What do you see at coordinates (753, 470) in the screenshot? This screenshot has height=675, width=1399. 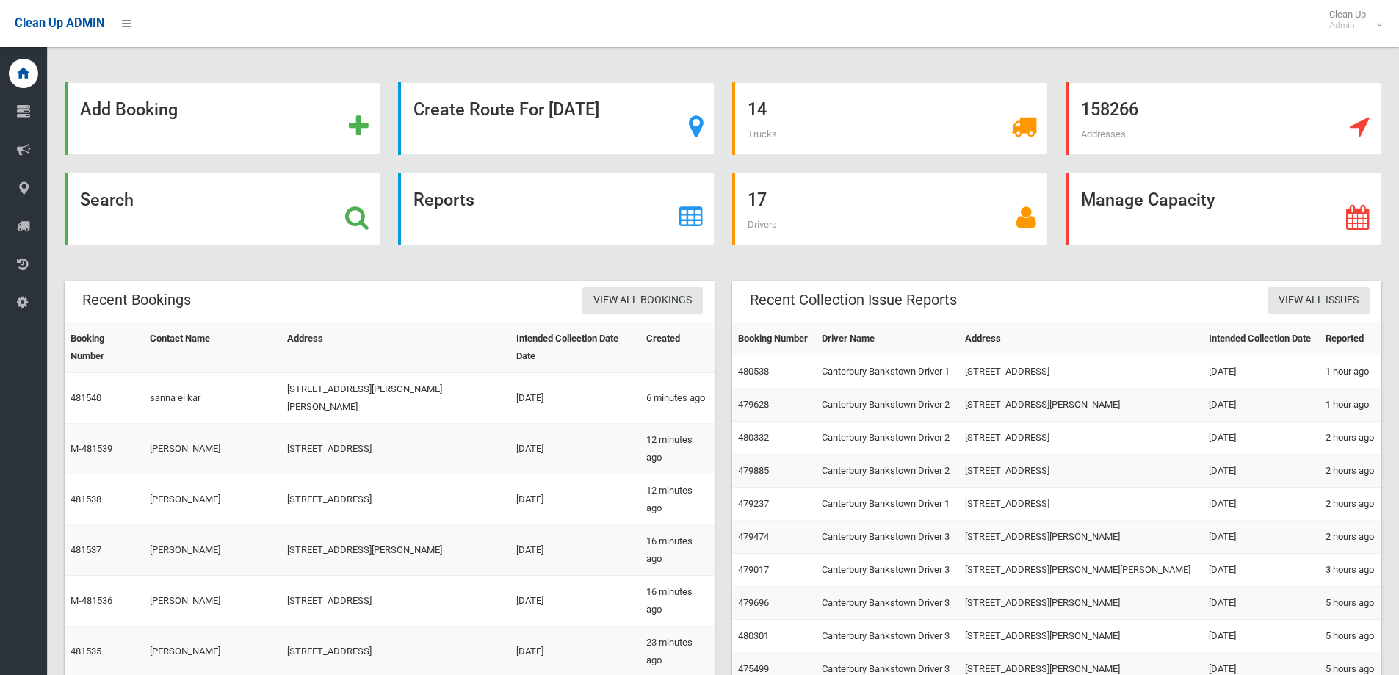 I see `a: 479885` at bounding box center [753, 470].